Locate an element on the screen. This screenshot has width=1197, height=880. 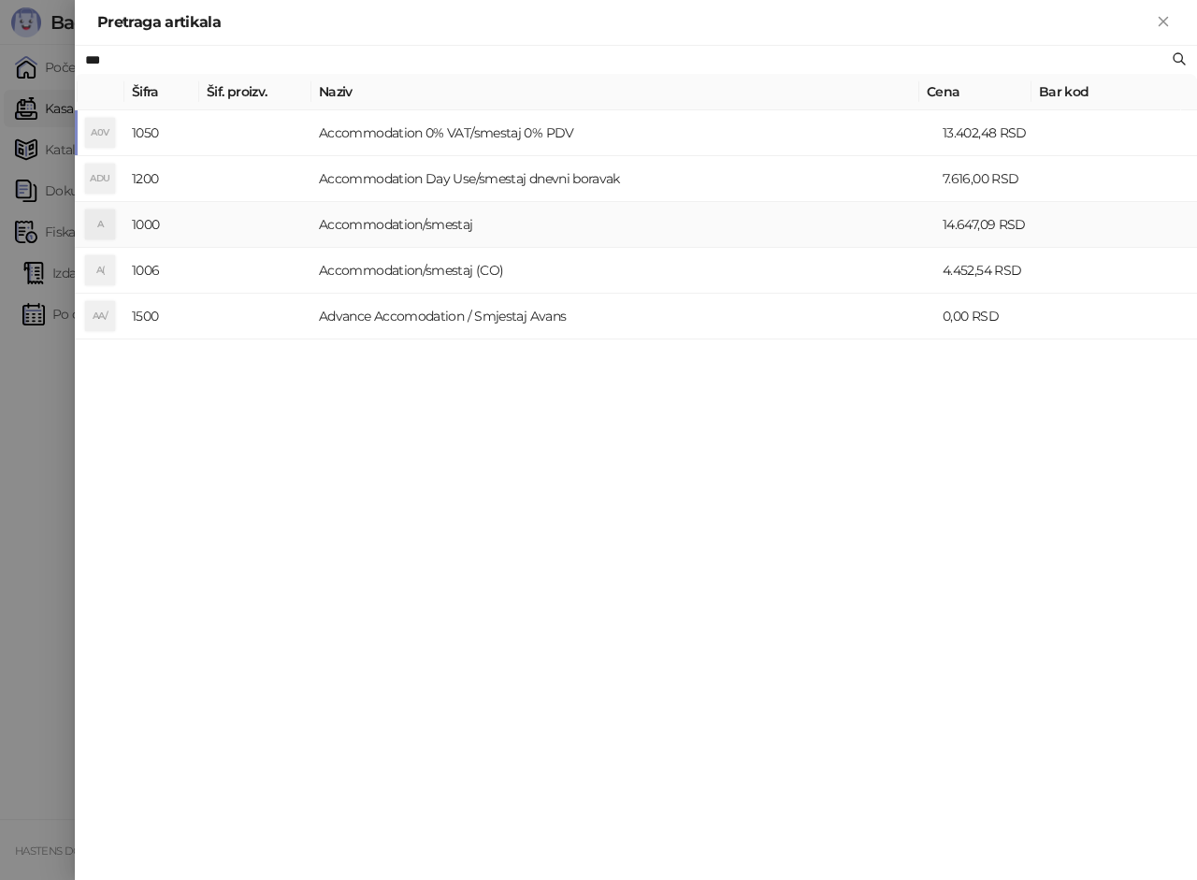
td: 13.402,48 RSD is located at coordinates (992, 133).